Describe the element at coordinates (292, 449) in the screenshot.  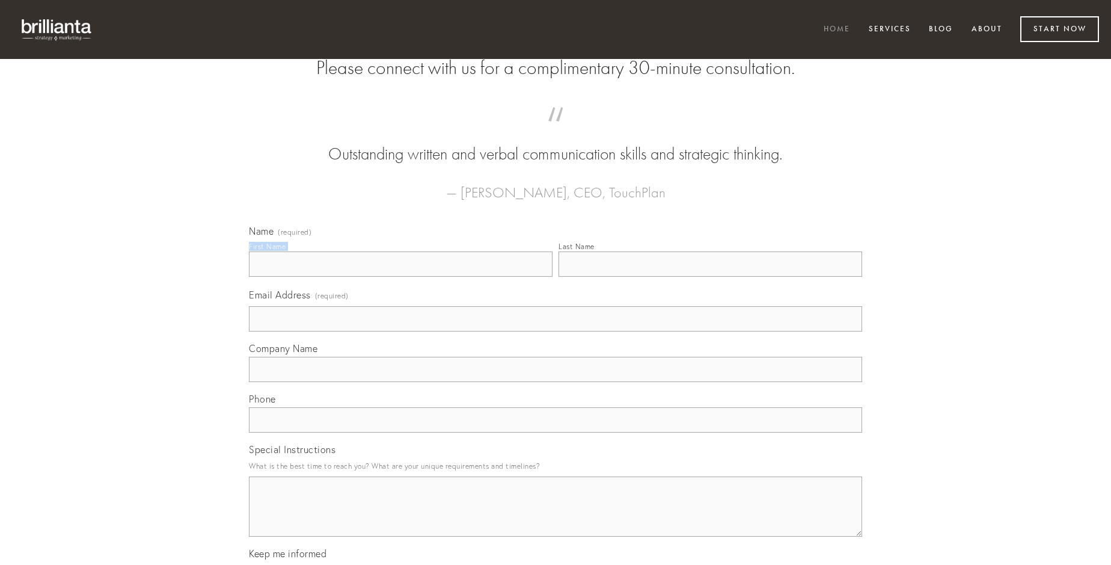
I see `span: Special Instructions` at that location.